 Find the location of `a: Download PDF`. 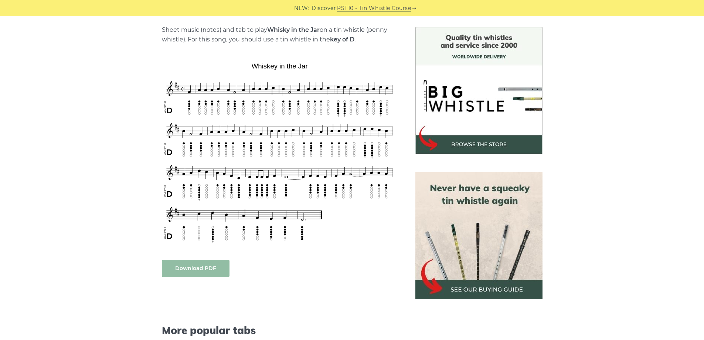

a: Download PDF is located at coordinates (196, 268).